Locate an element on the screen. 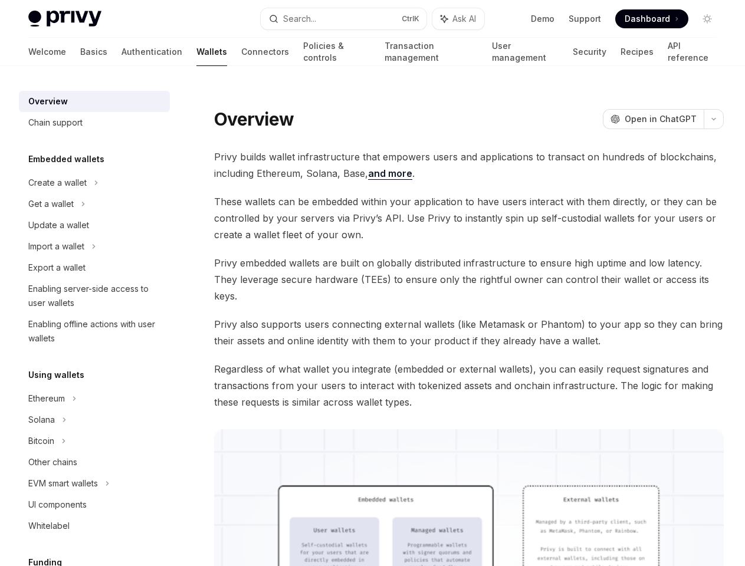  a: User management is located at coordinates (525, 52).